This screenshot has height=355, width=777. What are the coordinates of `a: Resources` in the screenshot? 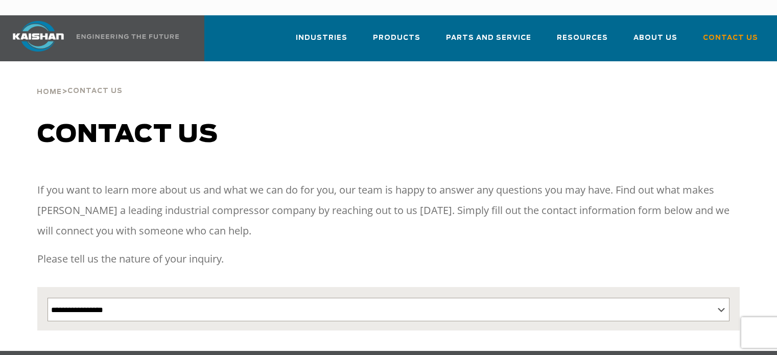 It's located at (582, 42).